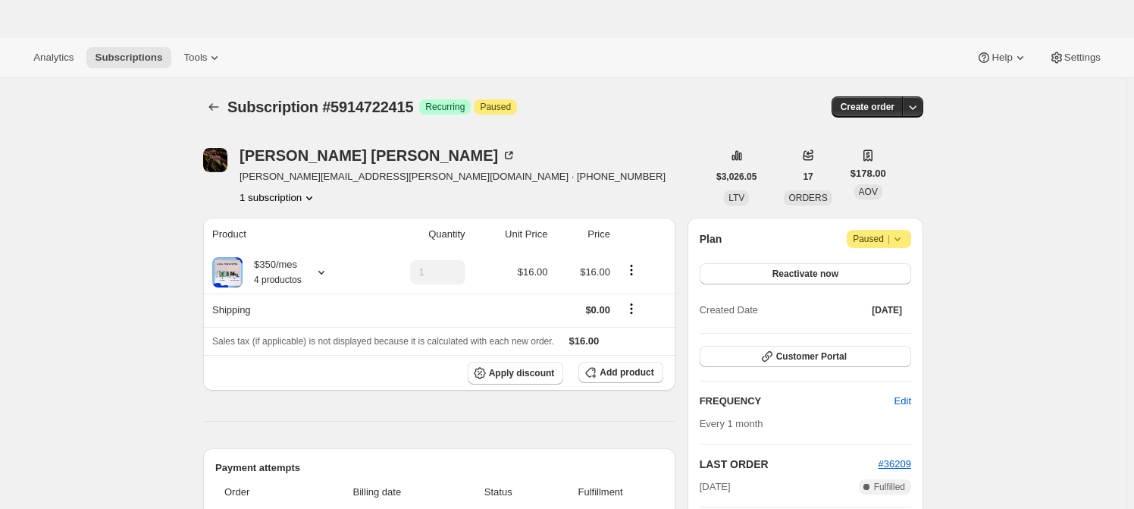  Describe the element at coordinates (903, 401) in the screenshot. I see `span: Edit` at that location.